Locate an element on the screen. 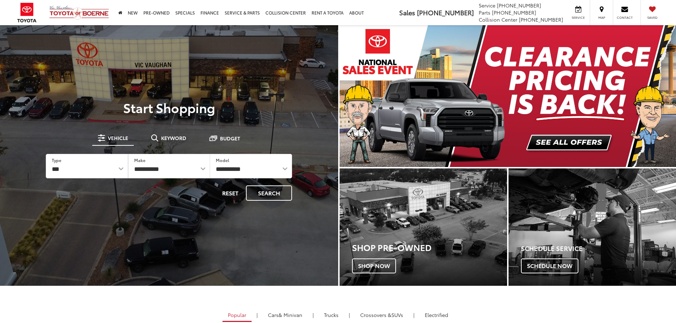  span: Contact is located at coordinates (624, 17).